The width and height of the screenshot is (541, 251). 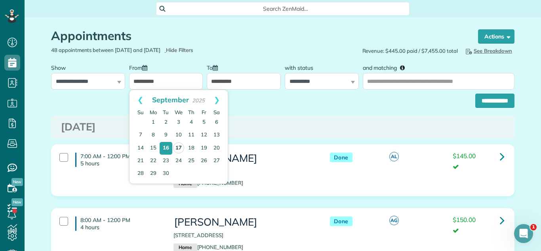 I want to click on span: AL, so click(x=394, y=156).